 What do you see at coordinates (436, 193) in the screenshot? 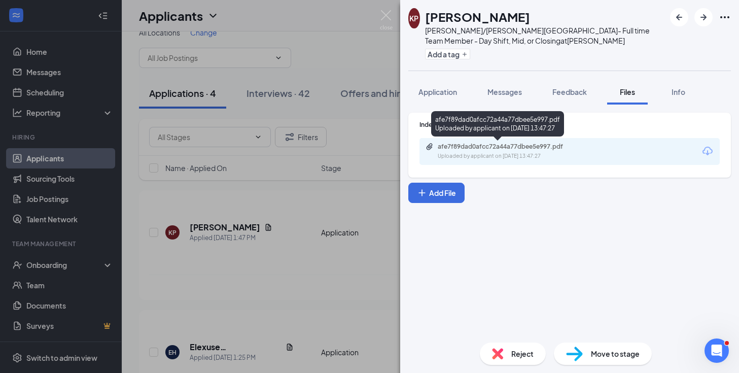
I see `button: Add FilePlus` at bounding box center [436, 193].